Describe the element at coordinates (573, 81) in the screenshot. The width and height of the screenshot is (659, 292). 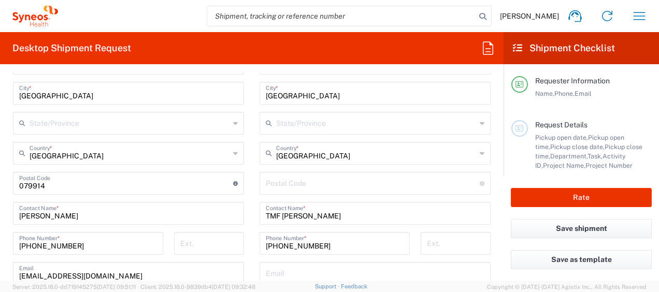
I see `span: Requester Information` at that location.